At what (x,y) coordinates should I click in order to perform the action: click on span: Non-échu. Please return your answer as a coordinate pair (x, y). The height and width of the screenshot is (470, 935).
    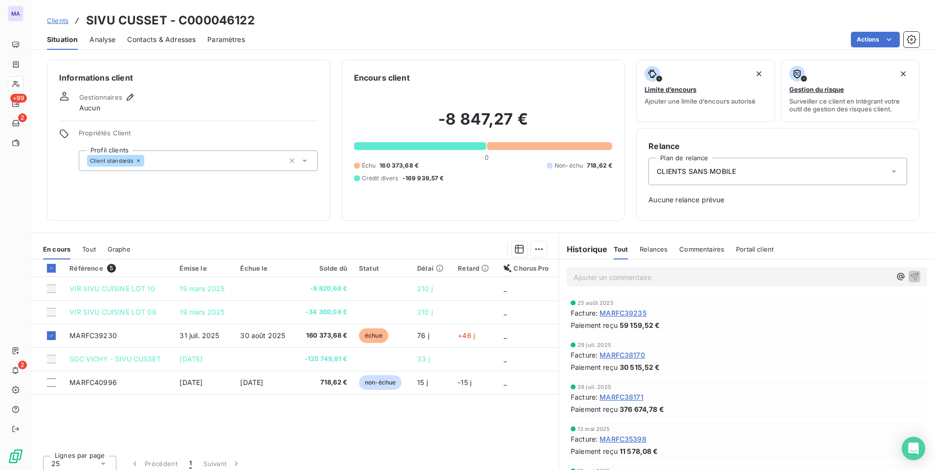
    Looking at the image, I should click on (569, 166).